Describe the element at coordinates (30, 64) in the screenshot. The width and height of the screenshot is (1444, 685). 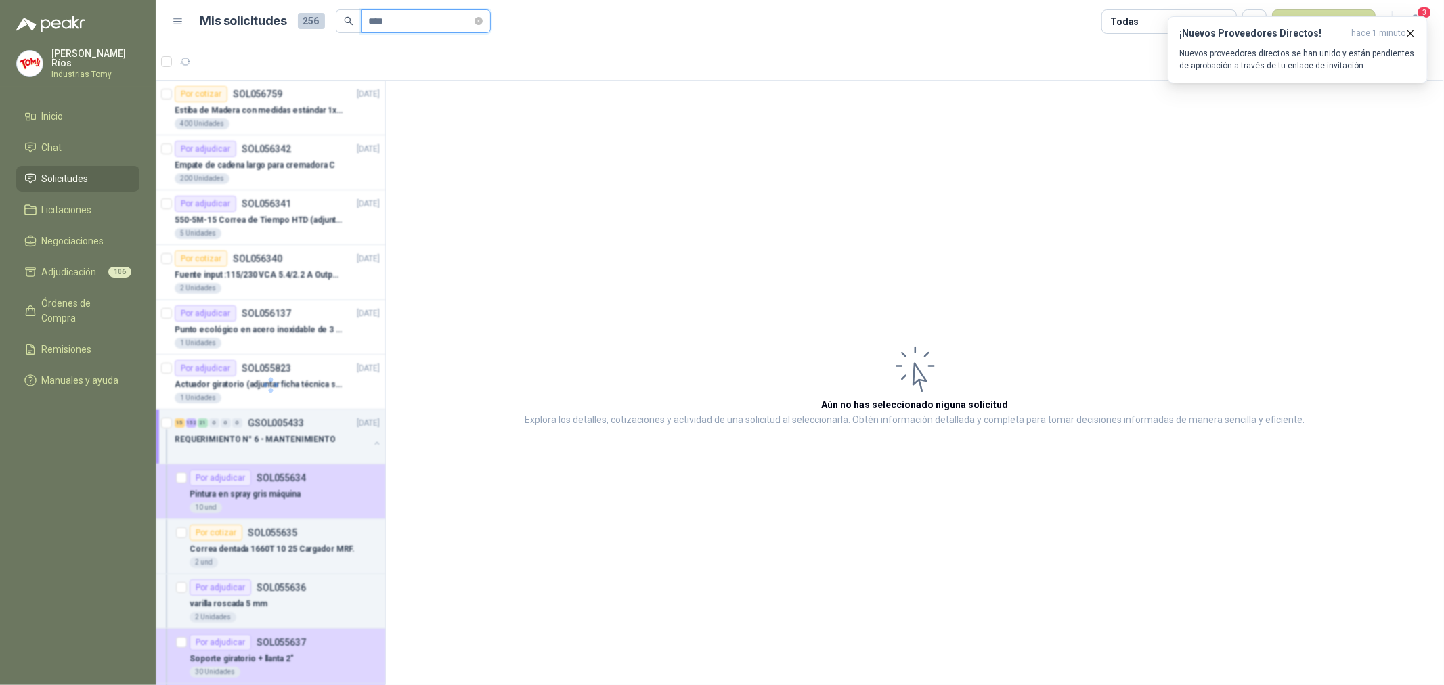
I see `img: Company Logo` at that location.